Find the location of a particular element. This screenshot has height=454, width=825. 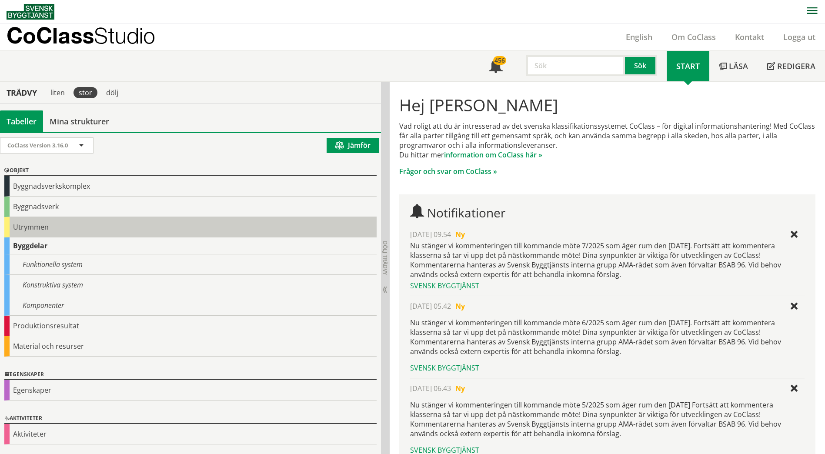

a: Logga ut is located at coordinates (799, 37).